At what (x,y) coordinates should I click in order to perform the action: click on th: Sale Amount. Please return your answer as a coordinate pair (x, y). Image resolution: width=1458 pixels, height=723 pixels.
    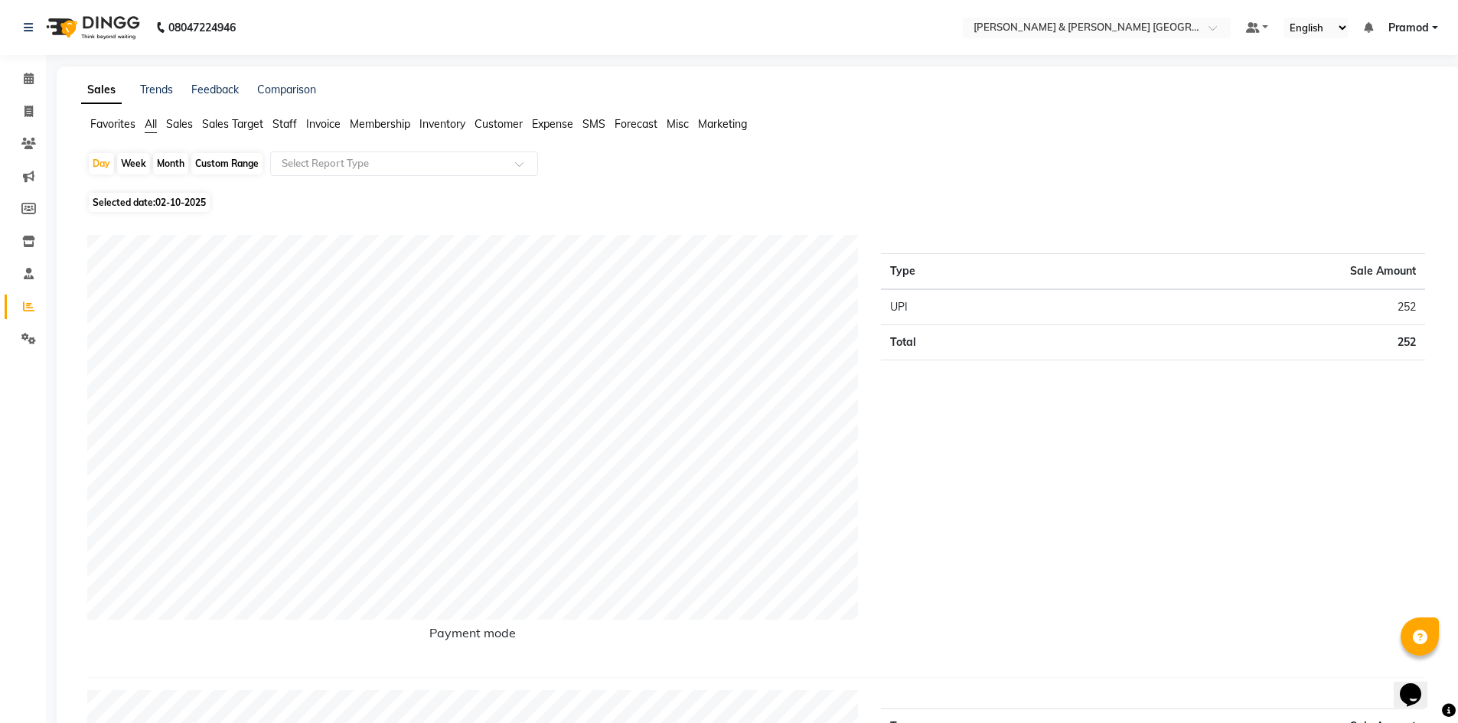
    Looking at the image, I should click on (1247, 272).